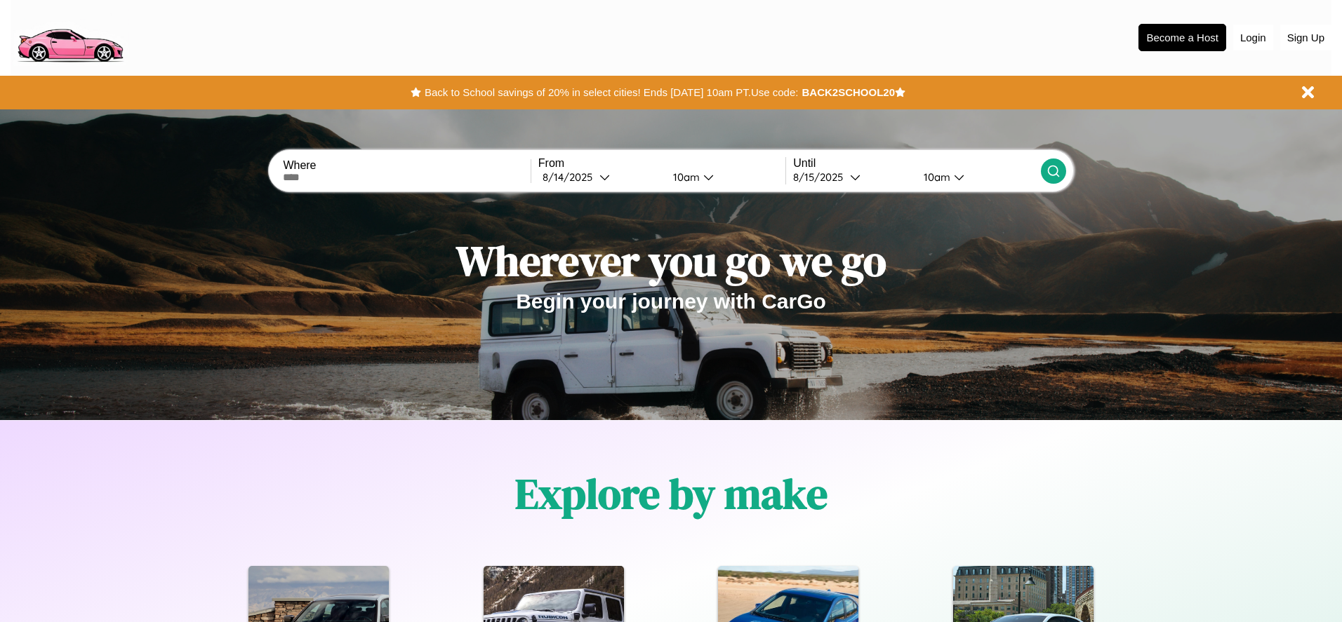  I want to click on div: 8 / 15 / 2025, so click(821, 177).